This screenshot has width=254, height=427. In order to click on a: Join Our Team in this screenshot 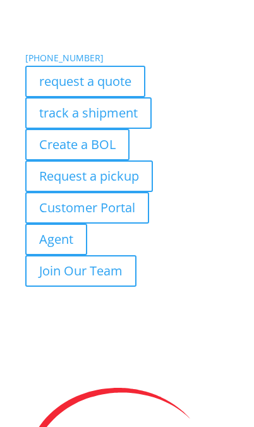, I will do `click(81, 271)`.